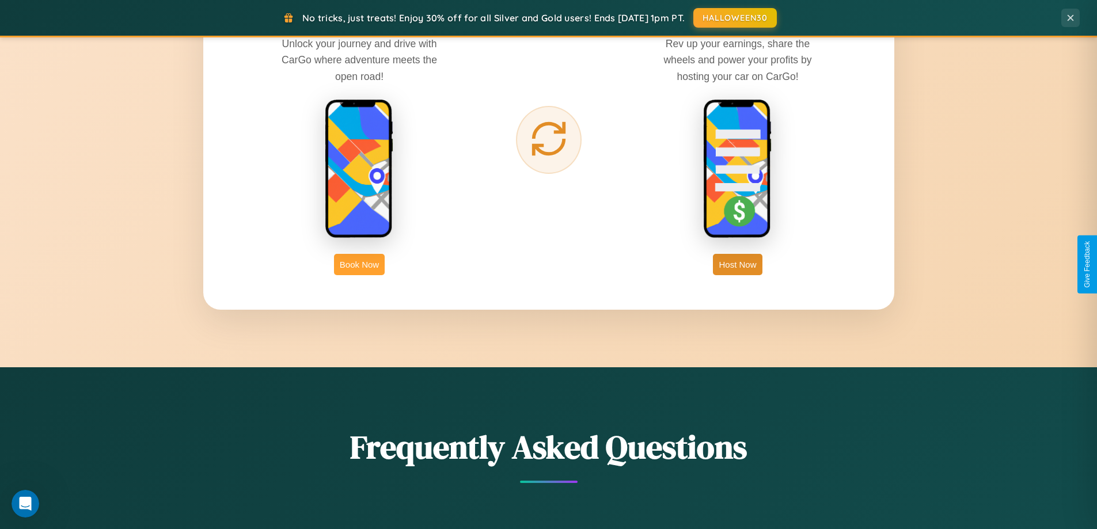 The width and height of the screenshot is (1097, 529). I want to click on button: Book Now, so click(359, 264).